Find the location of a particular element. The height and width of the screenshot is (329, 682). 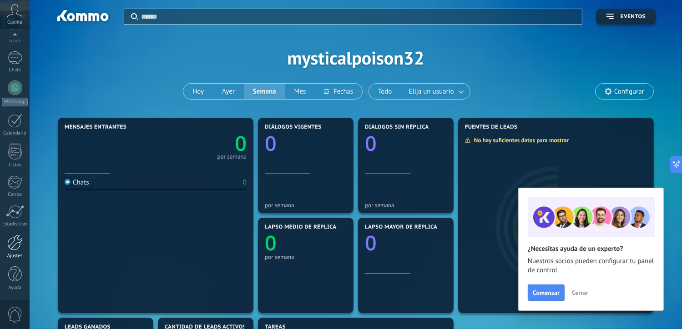

button: Eventos is located at coordinates (626, 16).